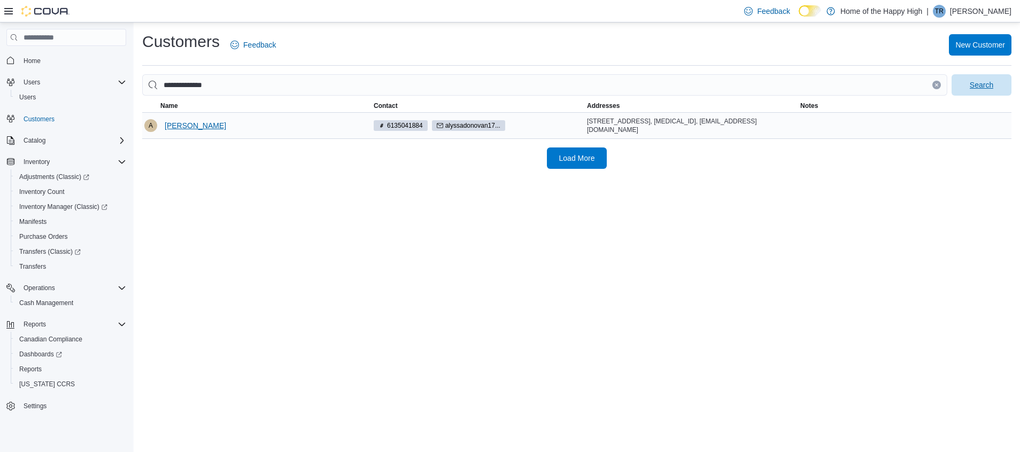  I want to click on button: Manifests, so click(71, 222).